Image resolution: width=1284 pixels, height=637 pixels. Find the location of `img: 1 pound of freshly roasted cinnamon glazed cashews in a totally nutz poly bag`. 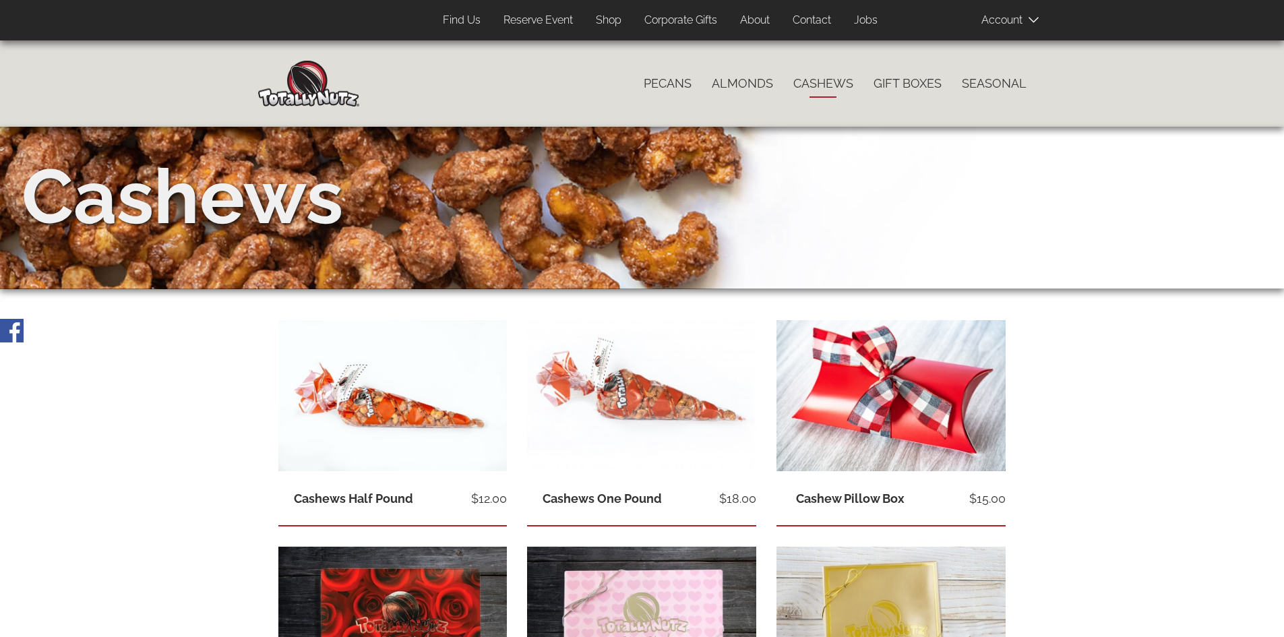

img: 1 pound of freshly roasted cinnamon glazed cashews in a totally nutz poly bag is located at coordinates (642, 396).